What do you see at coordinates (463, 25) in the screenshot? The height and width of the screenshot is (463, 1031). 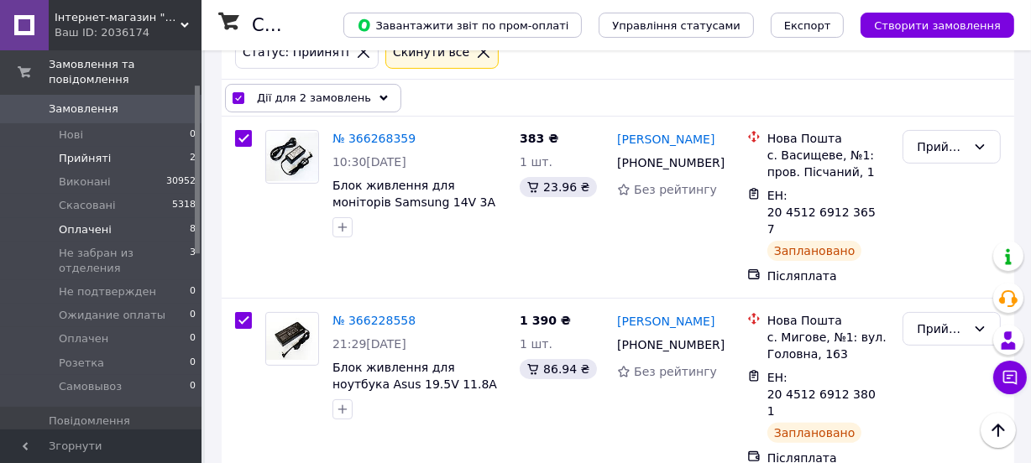 I see `span: Завантажити звіт по пром-оплаті` at bounding box center [463, 25].